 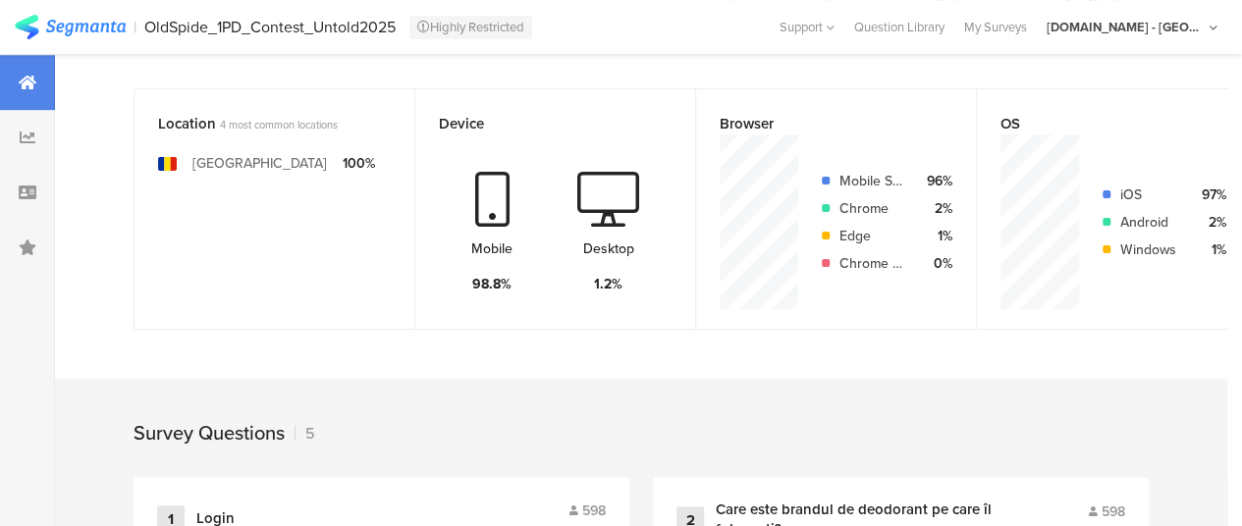 I want to click on div: 96%, so click(x=935, y=181).